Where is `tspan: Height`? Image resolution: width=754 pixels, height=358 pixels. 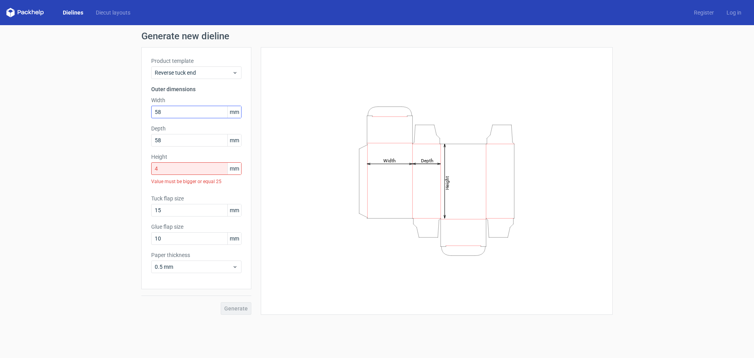 tspan: Height is located at coordinates (447, 182).